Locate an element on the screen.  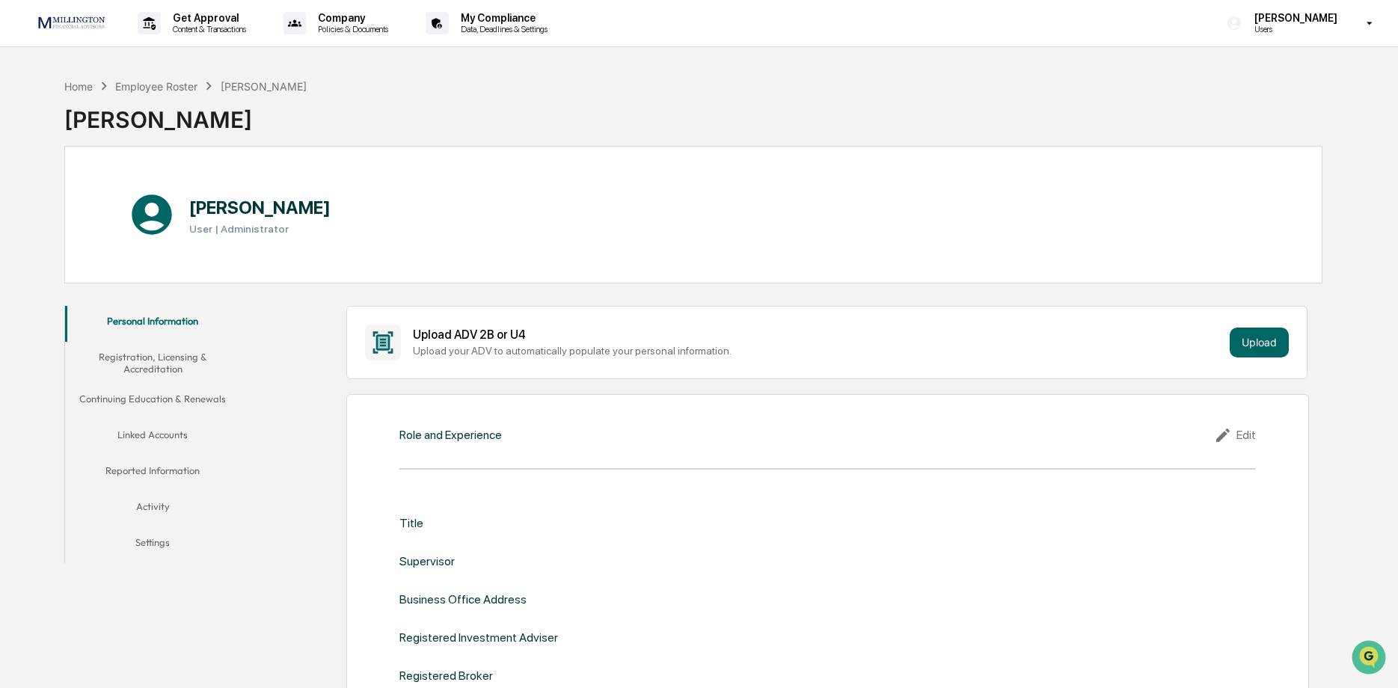
div: Role and Experience is located at coordinates (450, 434).